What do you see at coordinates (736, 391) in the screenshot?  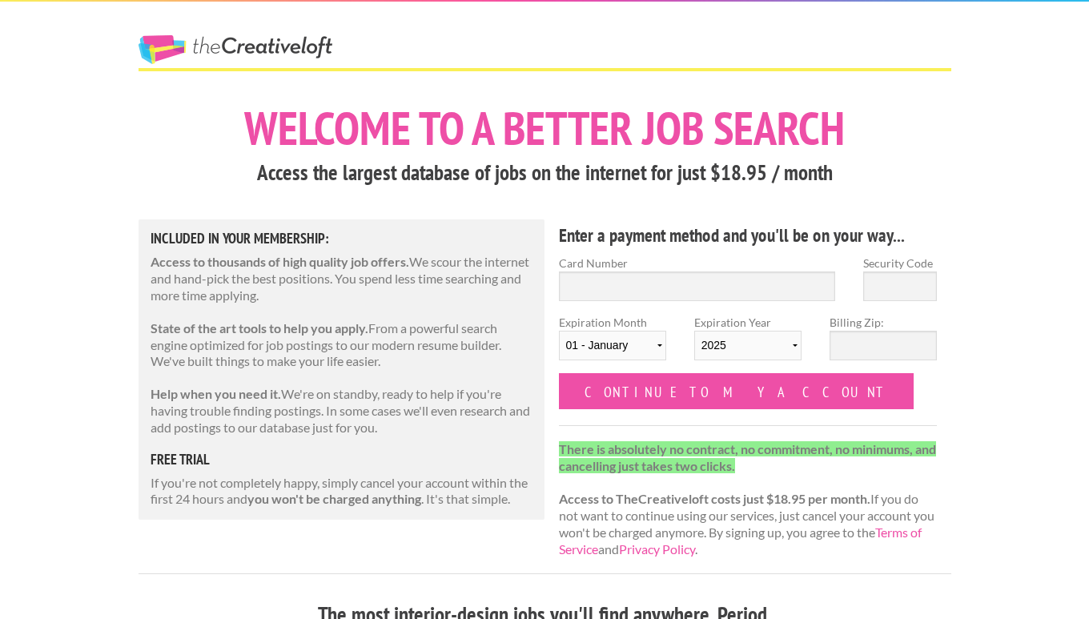 I see `input: Continue to my account` at bounding box center [736, 391].